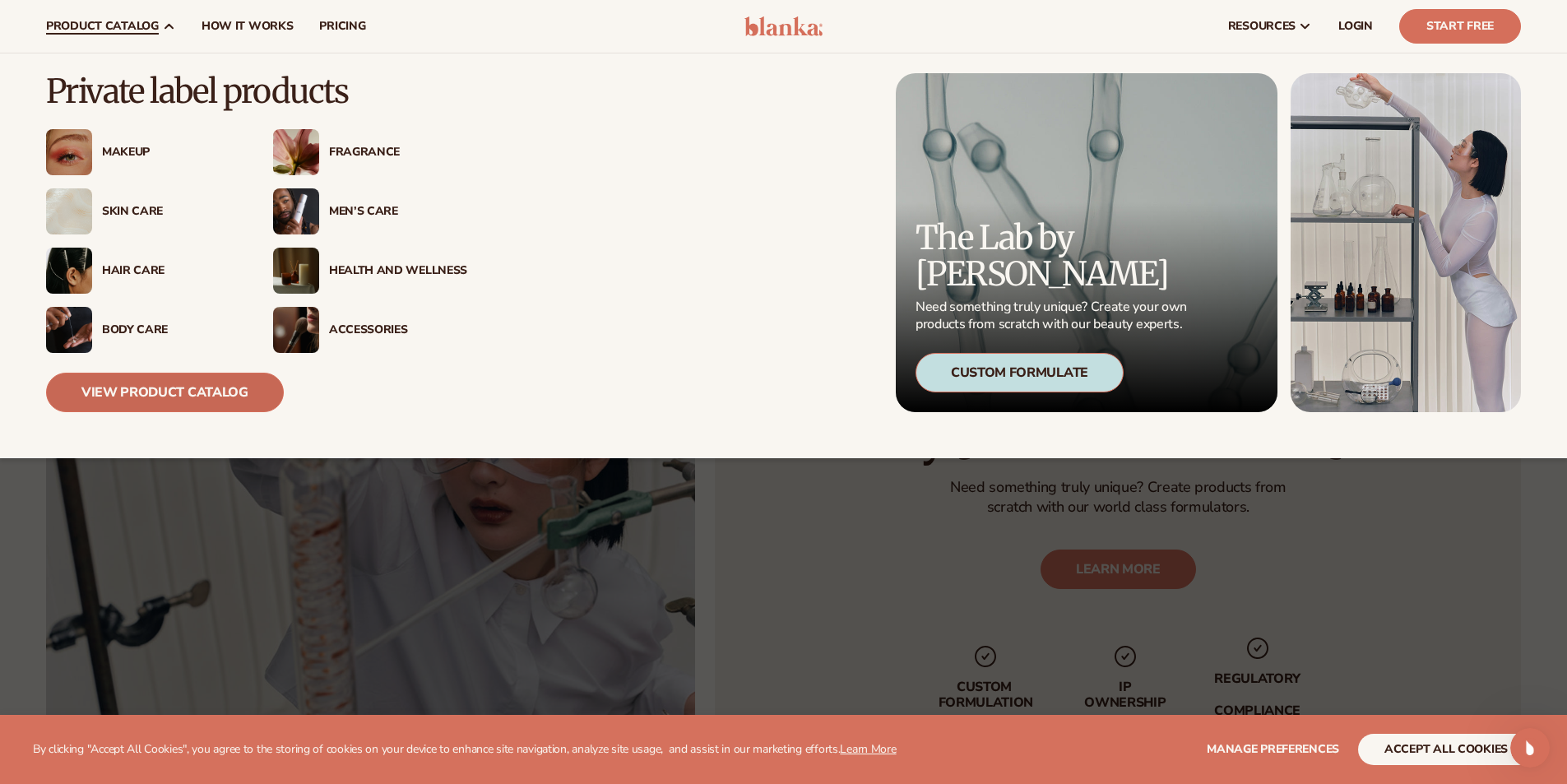 This screenshot has height=784, width=1567. I want to click on img: Female hair pulled back with clips., so click(69, 271).